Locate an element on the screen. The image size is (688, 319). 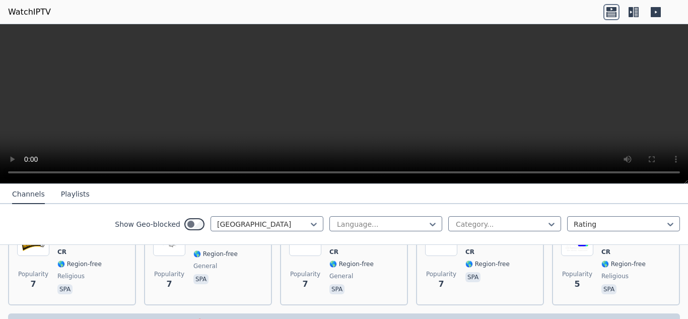
span: 5 is located at coordinates (577, 284).